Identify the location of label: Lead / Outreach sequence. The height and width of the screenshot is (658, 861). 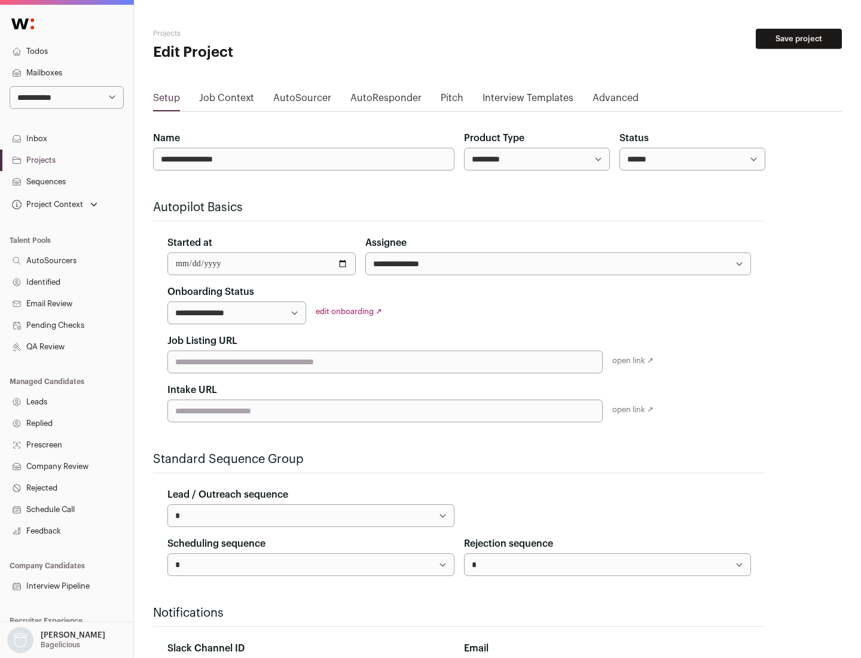
(228, 495).